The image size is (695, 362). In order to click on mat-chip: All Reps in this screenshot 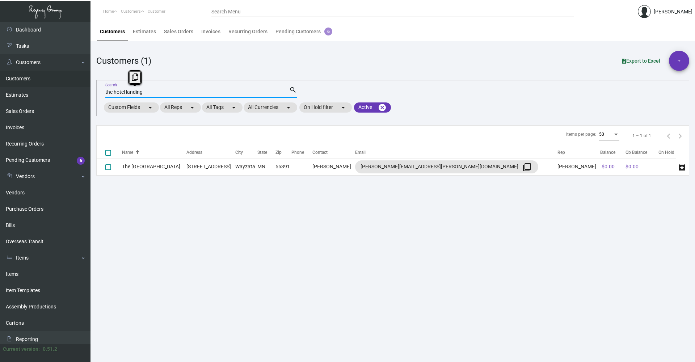, I will do `click(180, 107)`.